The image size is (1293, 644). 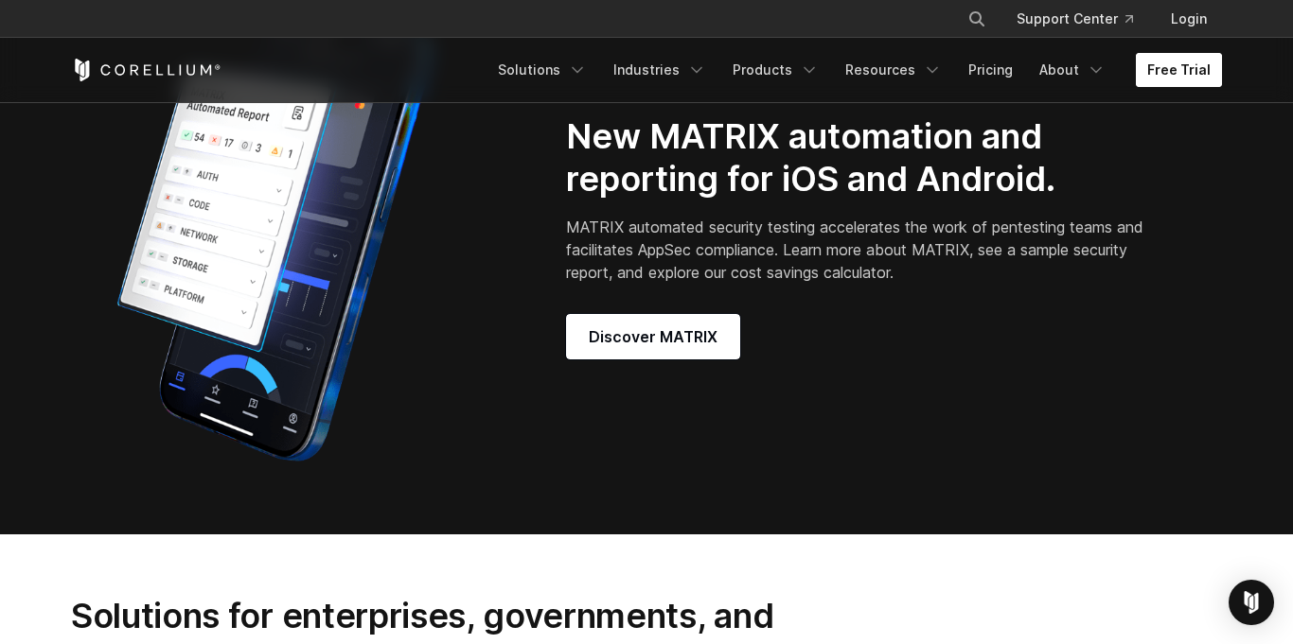 I want to click on a: Support Center, so click(x=1074, y=19).